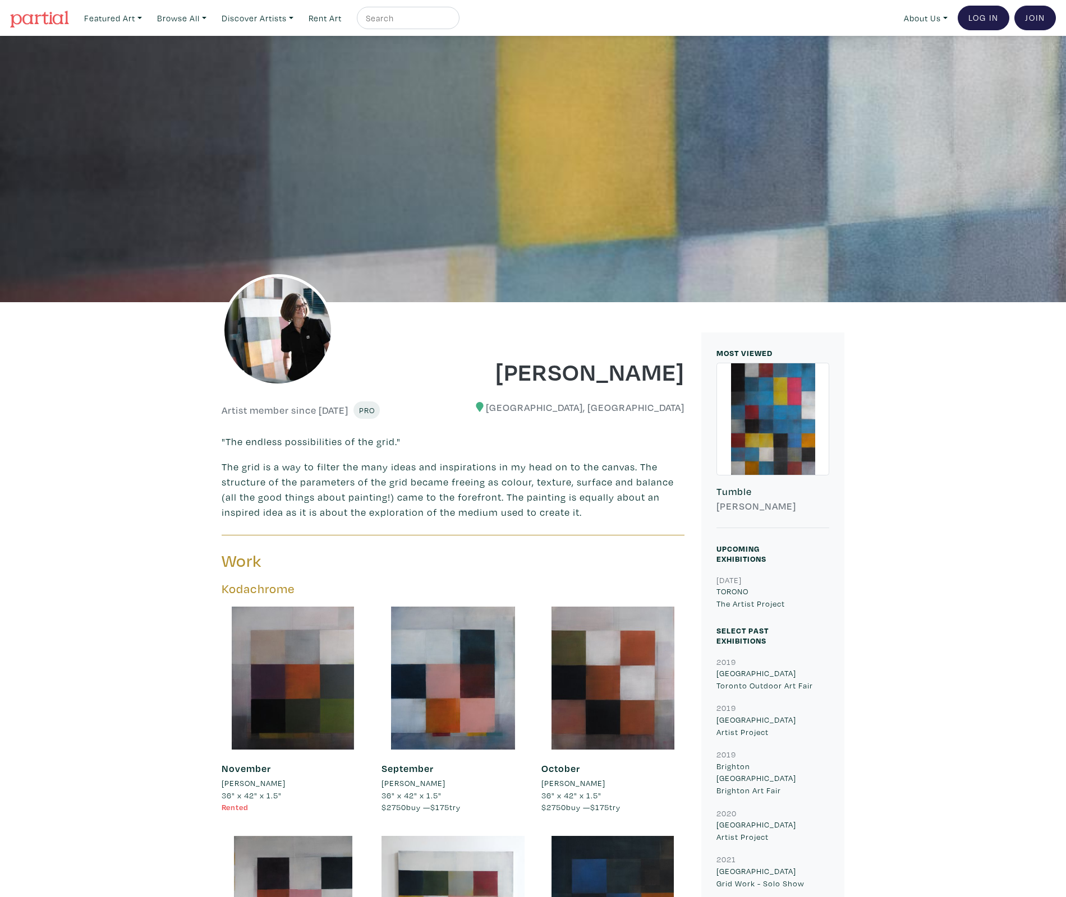  Describe the element at coordinates (257, 18) in the screenshot. I see `a: Discover Artists` at that location.